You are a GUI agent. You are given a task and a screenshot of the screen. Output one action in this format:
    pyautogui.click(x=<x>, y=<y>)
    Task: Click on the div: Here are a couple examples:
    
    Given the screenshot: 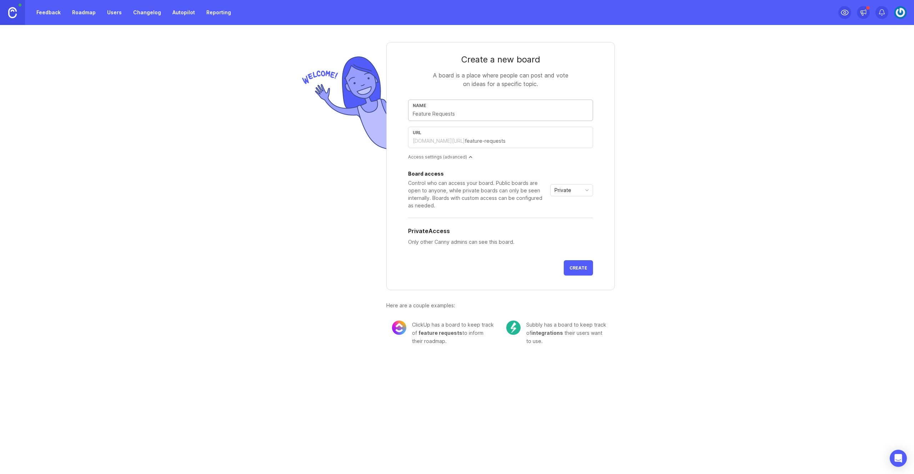 What is the action you would take?
    pyautogui.click(x=501, y=306)
    